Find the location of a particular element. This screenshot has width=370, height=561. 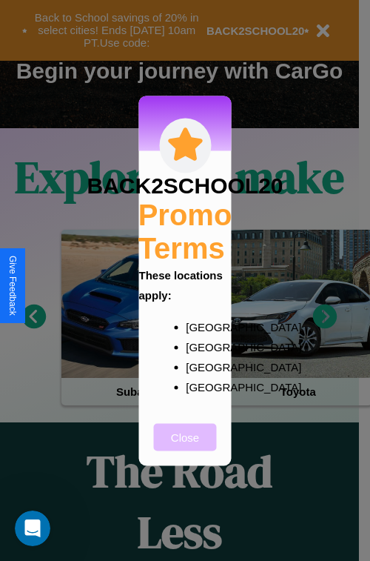

h2: Promo Terms is located at coordinates (185, 231).